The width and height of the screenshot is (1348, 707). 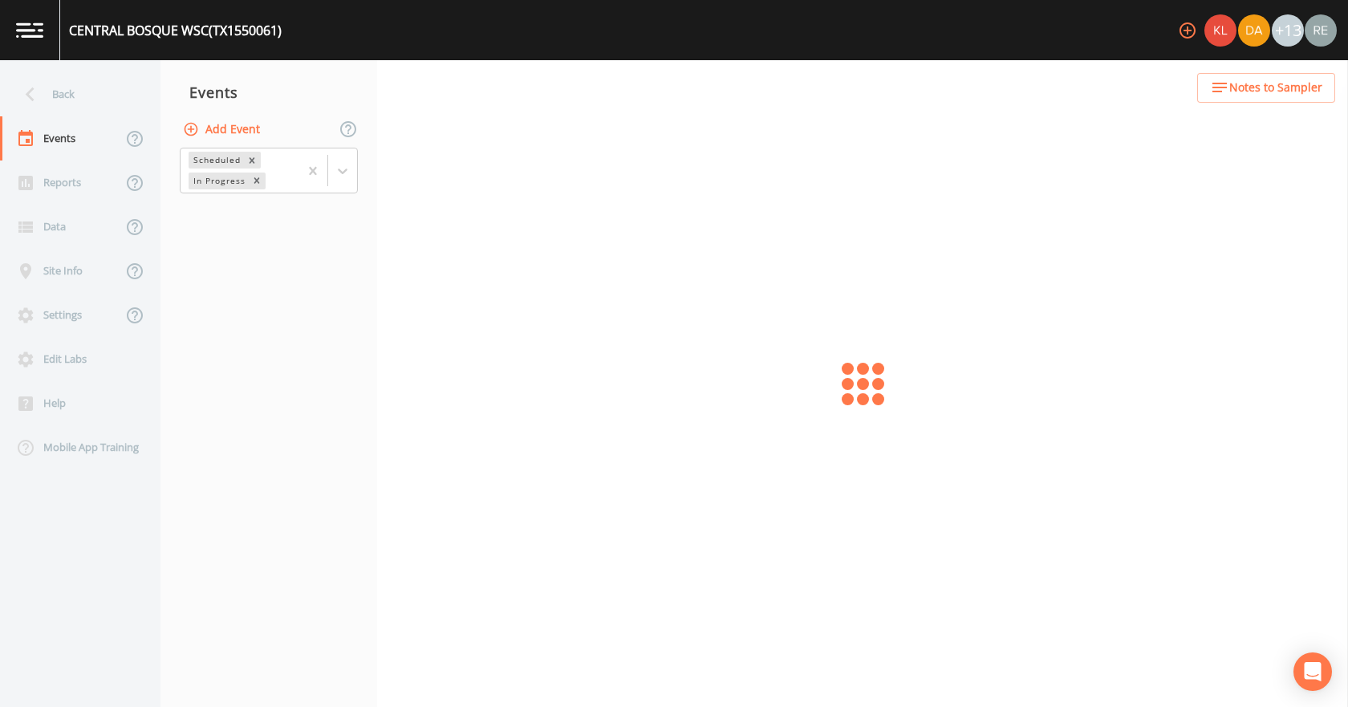 What do you see at coordinates (1288, 30) in the screenshot?
I see `div: +13` at bounding box center [1288, 30].